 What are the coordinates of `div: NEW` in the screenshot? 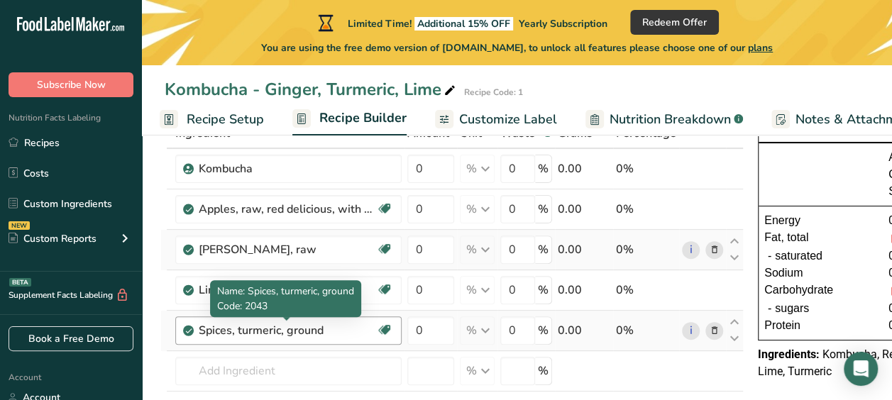 It's located at (19, 226).